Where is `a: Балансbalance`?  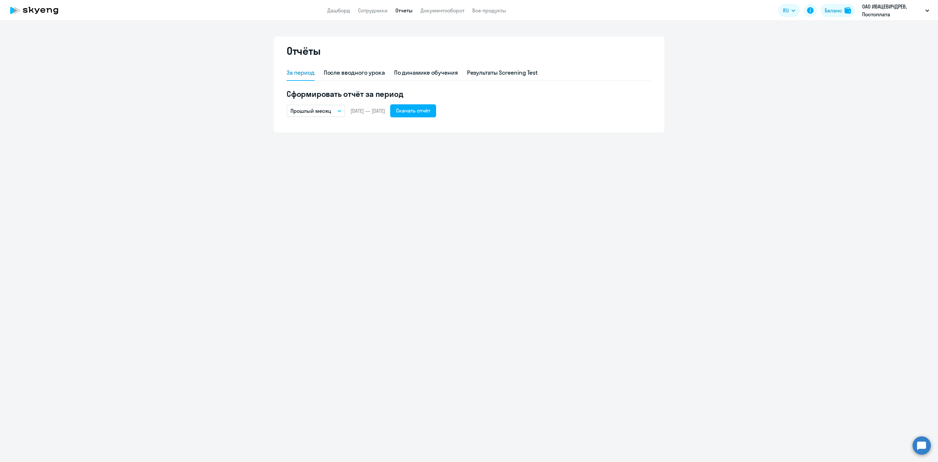
a: Балансbalance is located at coordinates (838, 10).